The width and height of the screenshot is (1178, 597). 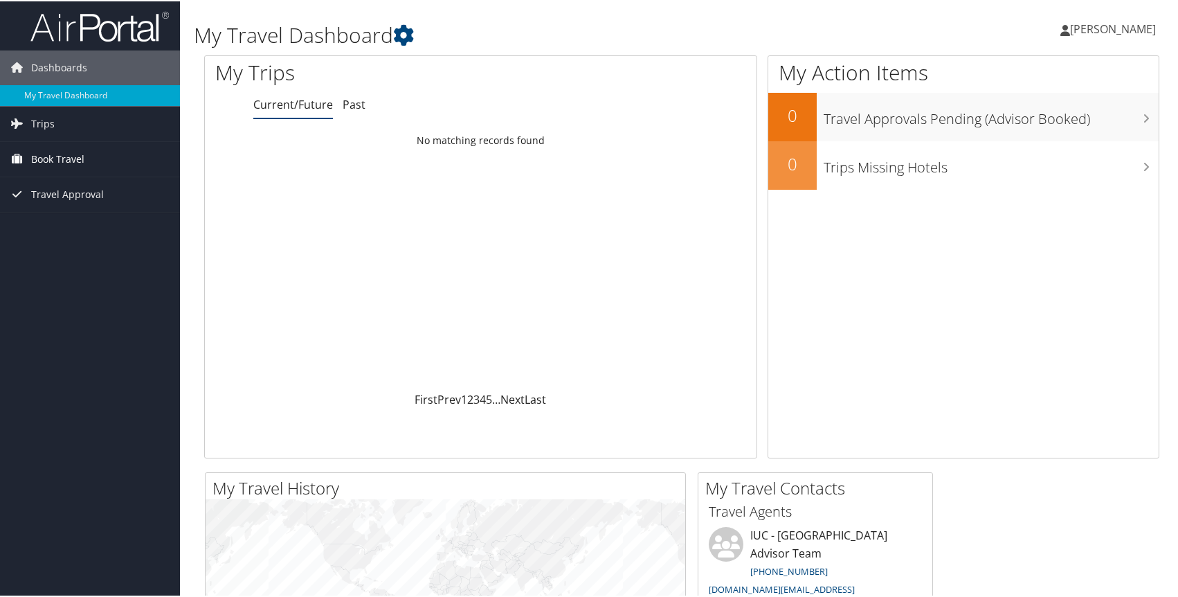 What do you see at coordinates (43, 123) in the screenshot?
I see `span: Trips` at bounding box center [43, 123].